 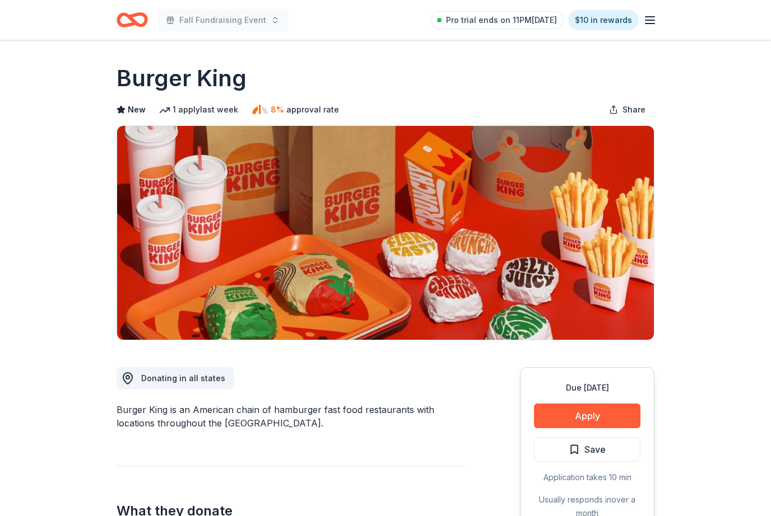 What do you see at coordinates (385, 233) in the screenshot?
I see `img: Image for Burger King` at bounding box center [385, 233].